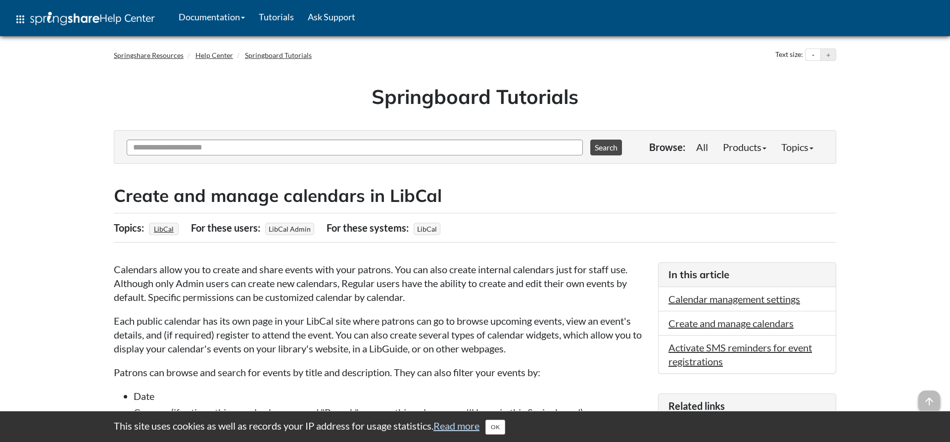  What do you see at coordinates (276, 17) in the screenshot?
I see `a: Tutorials` at bounding box center [276, 17].